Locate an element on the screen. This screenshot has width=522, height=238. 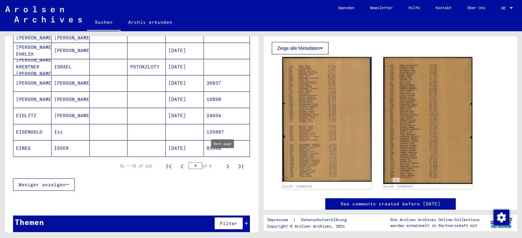
a: Datenschutzerklärung is located at coordinates (325, 220).